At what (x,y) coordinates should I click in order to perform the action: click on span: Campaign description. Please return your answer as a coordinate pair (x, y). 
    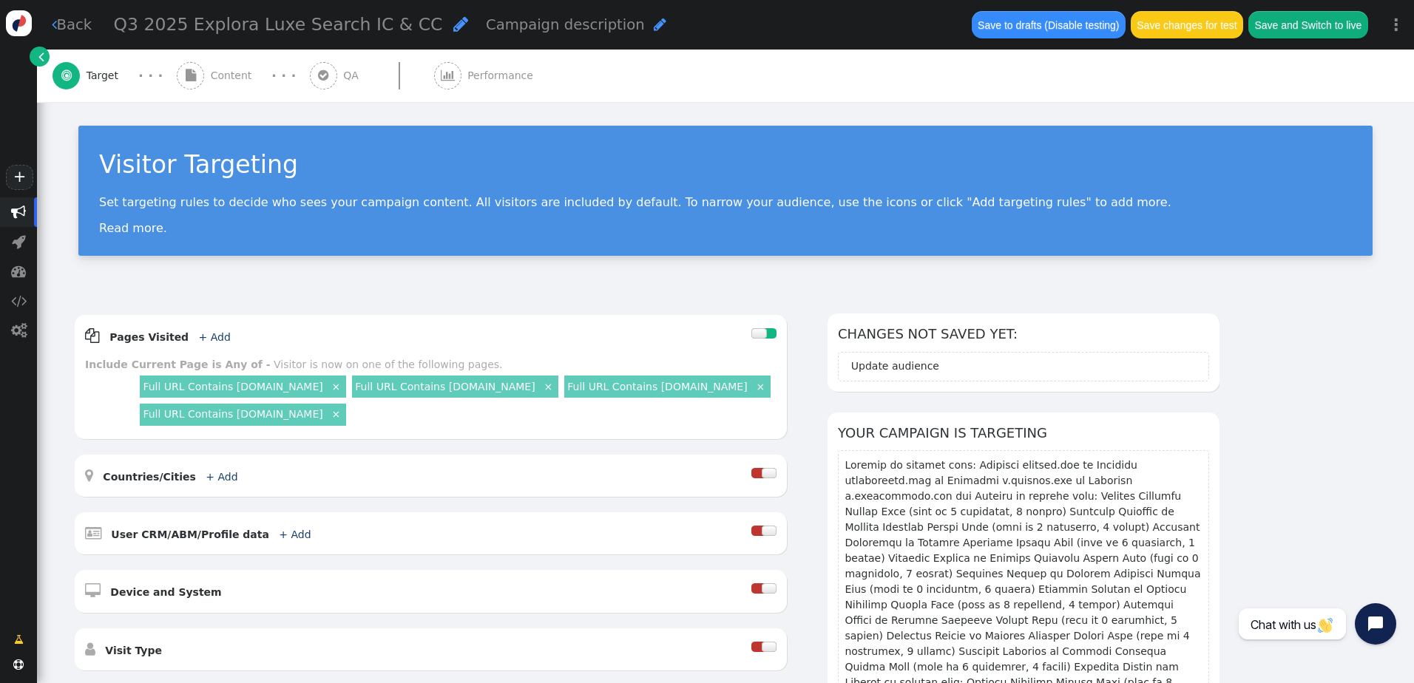
    Looking at the image, I should click on (565, 24).